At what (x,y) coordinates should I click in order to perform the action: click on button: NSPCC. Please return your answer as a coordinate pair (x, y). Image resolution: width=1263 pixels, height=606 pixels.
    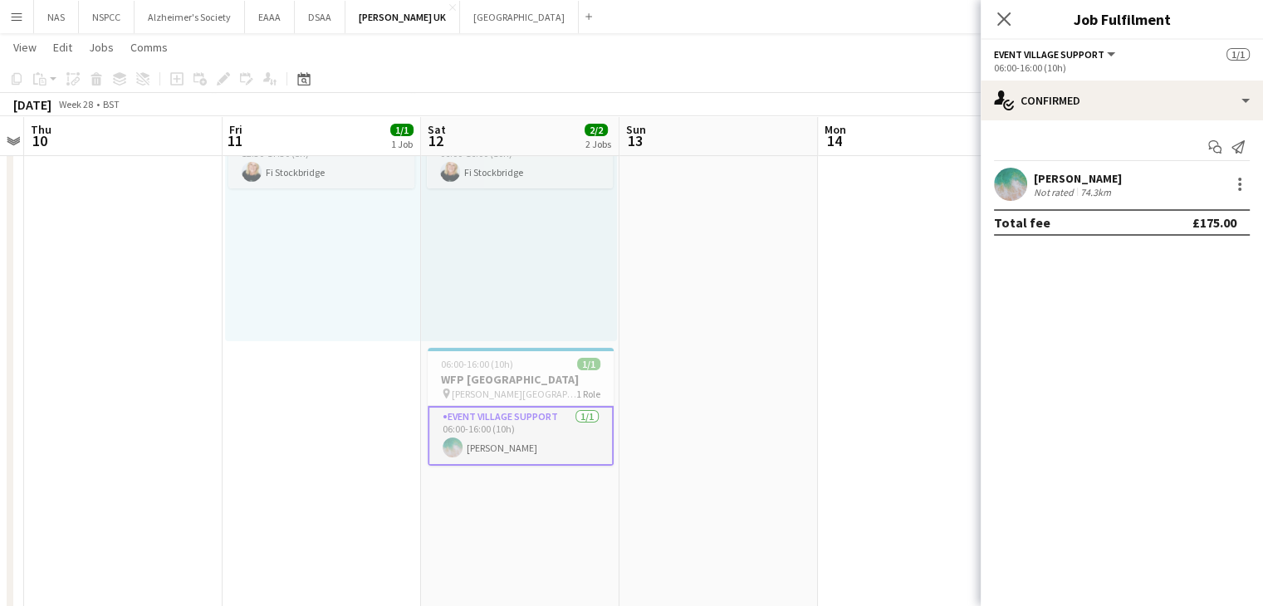
    Looking at the image, I should click on (106, 17).